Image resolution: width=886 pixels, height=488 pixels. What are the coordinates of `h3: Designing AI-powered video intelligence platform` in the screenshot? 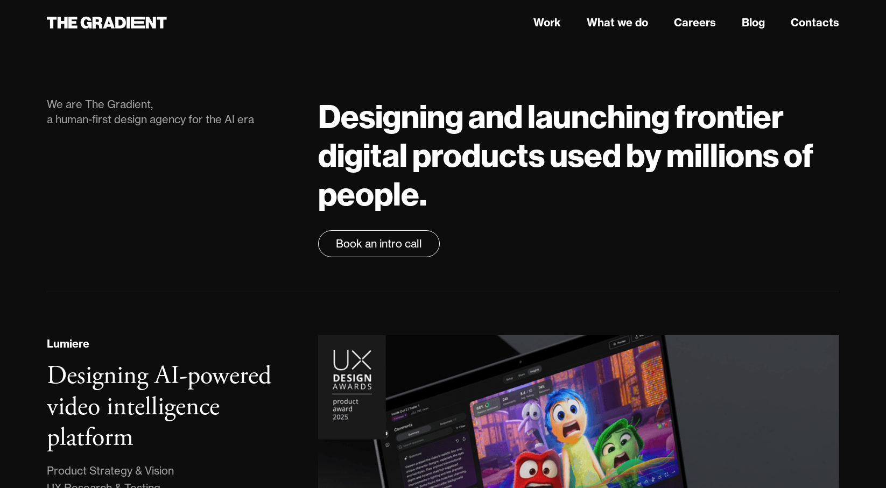 It's located at (159, 407).